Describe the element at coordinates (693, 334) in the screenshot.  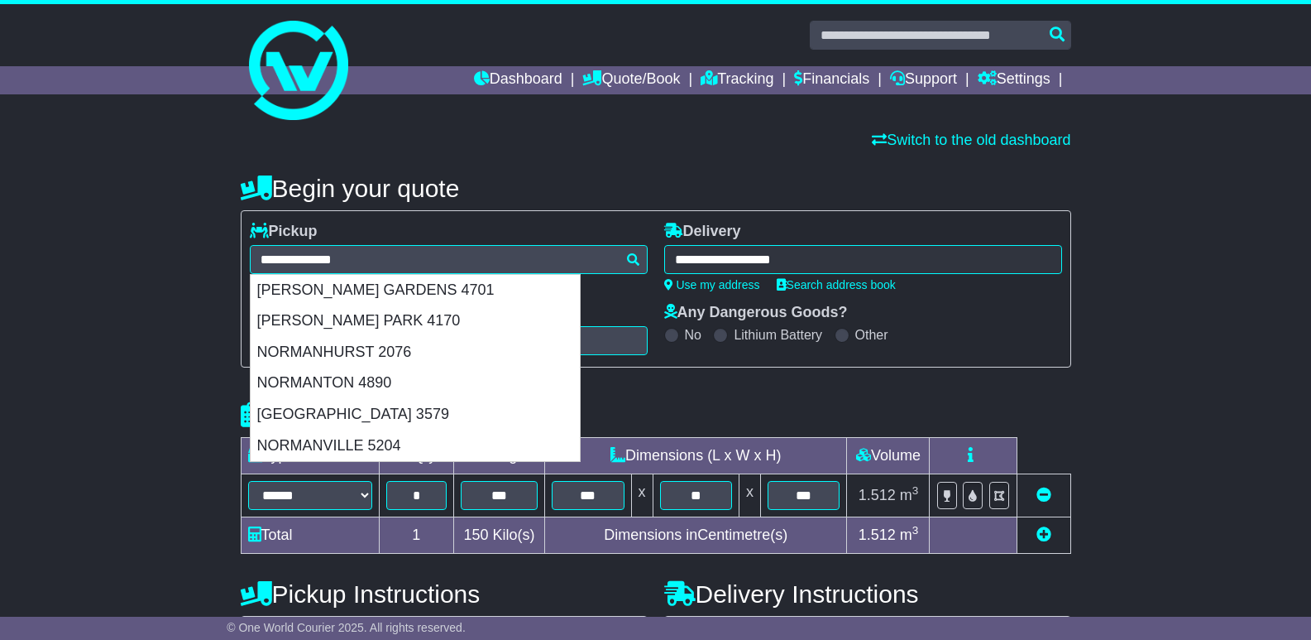
I see `label: No` at that location.